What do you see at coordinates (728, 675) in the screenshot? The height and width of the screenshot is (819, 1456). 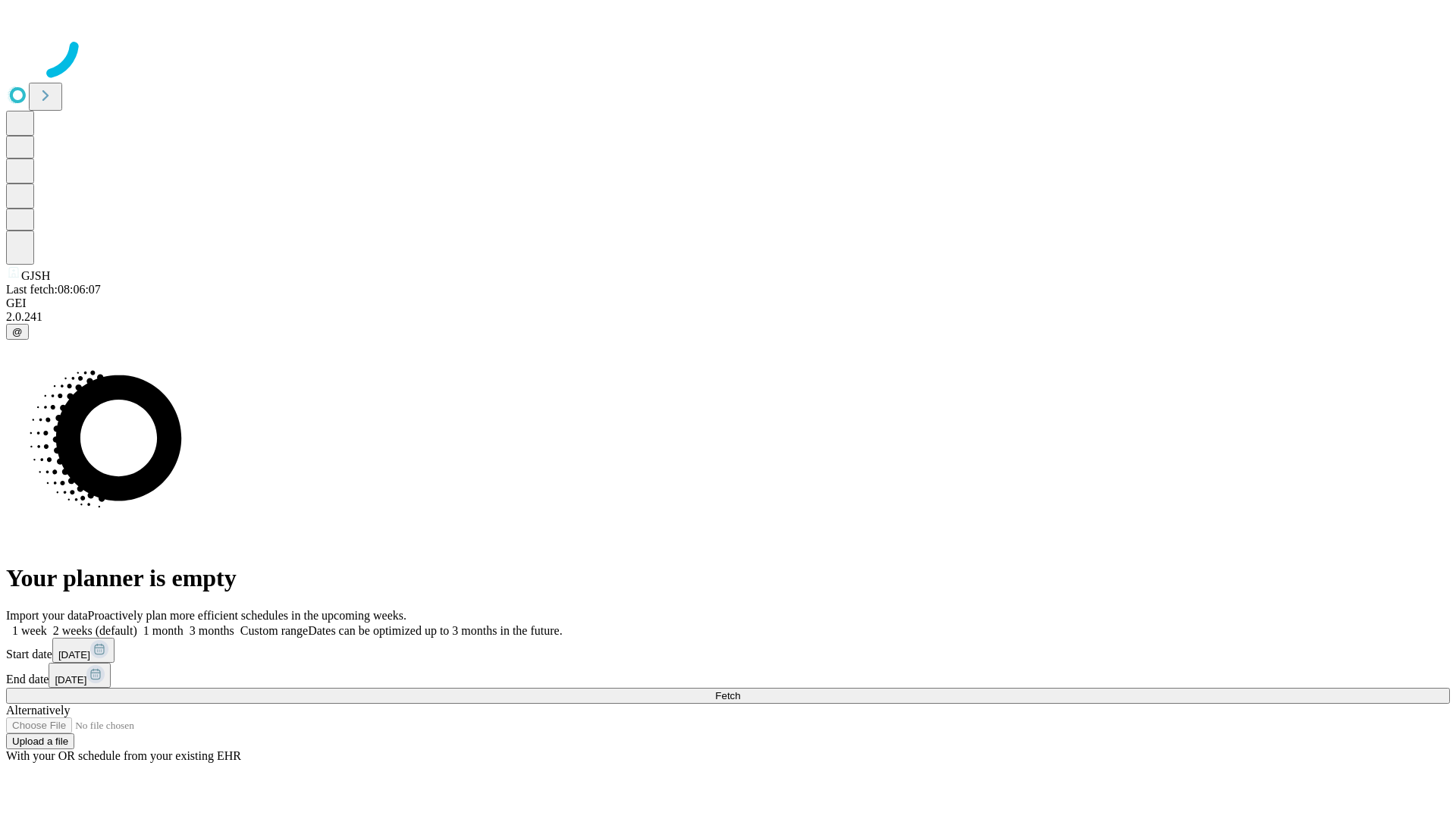 I see `div: End date` at bounding box center [728, 675].